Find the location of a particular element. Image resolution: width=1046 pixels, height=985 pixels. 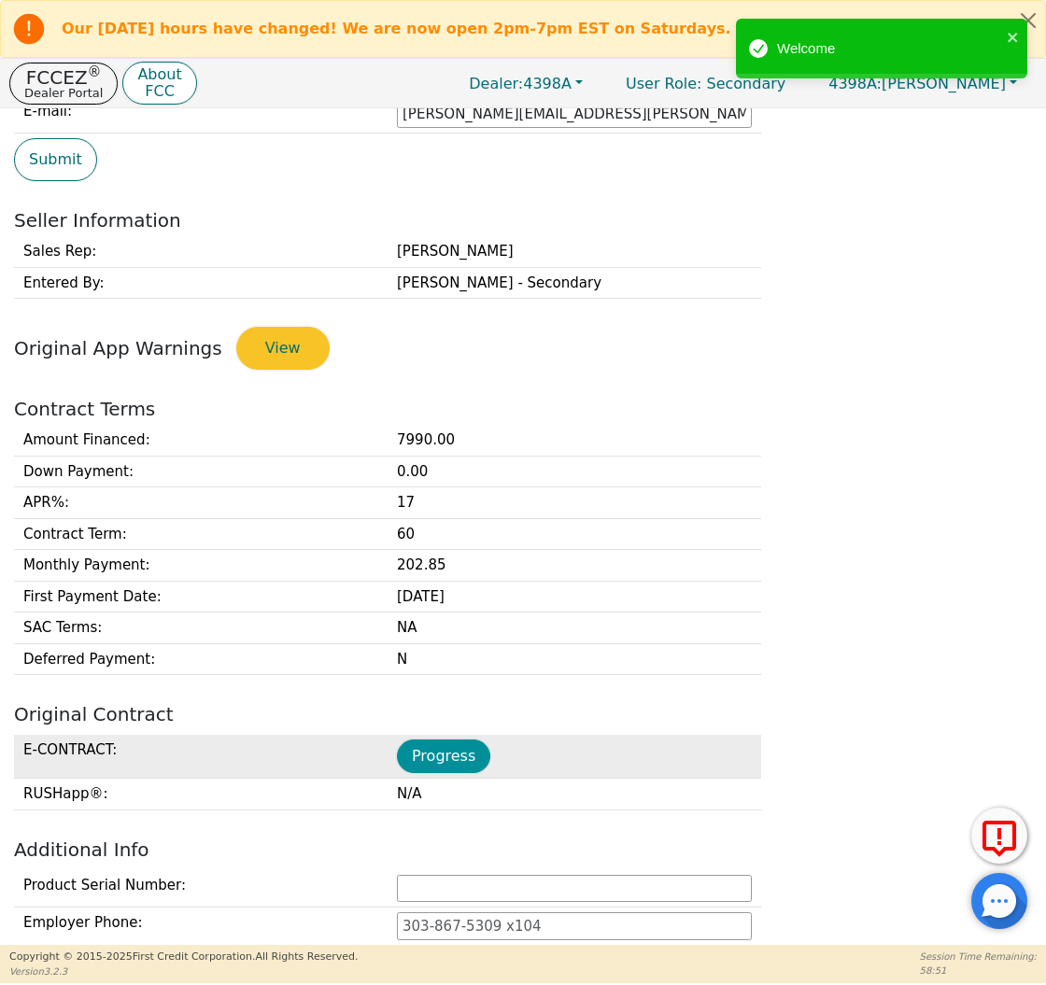

td: E-mail: is located at coordinates (201, 114).